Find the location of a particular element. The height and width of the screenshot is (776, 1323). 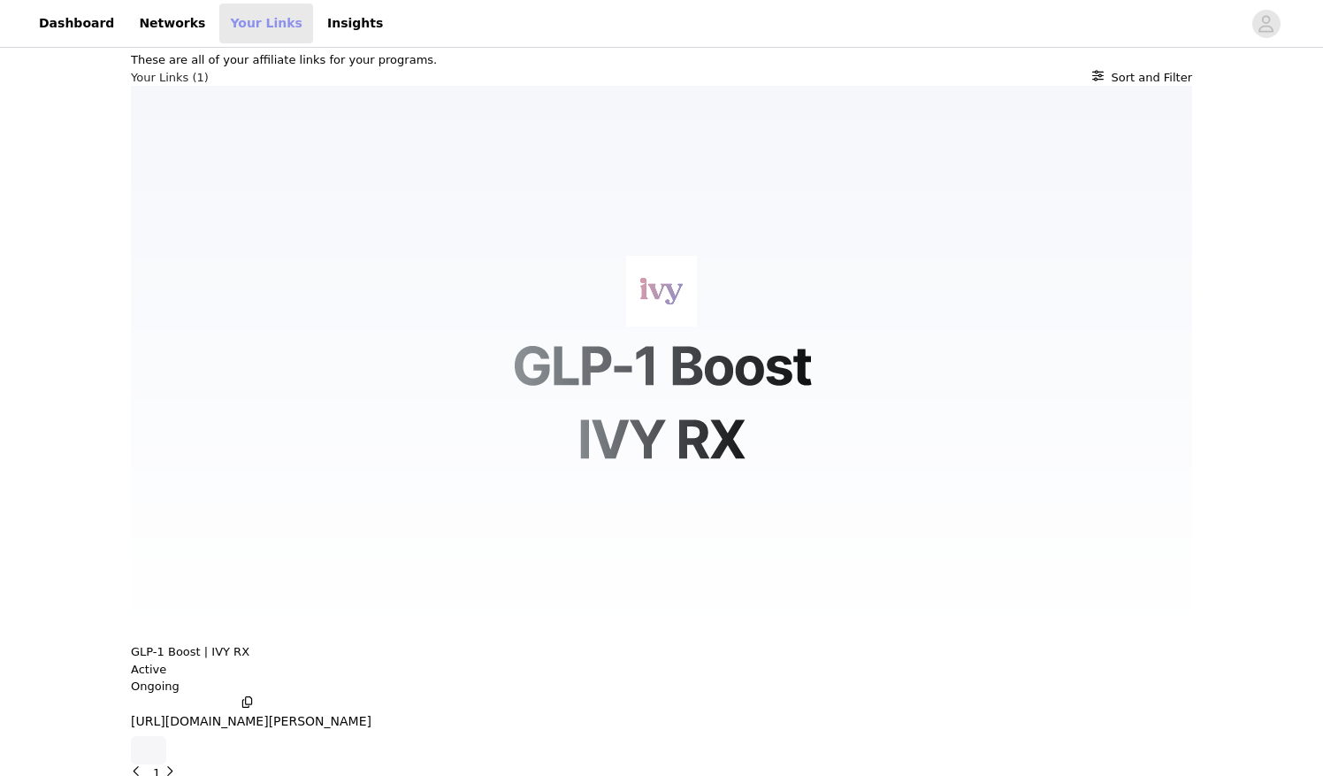

a: Your Links is located at coordinates (266, 23).